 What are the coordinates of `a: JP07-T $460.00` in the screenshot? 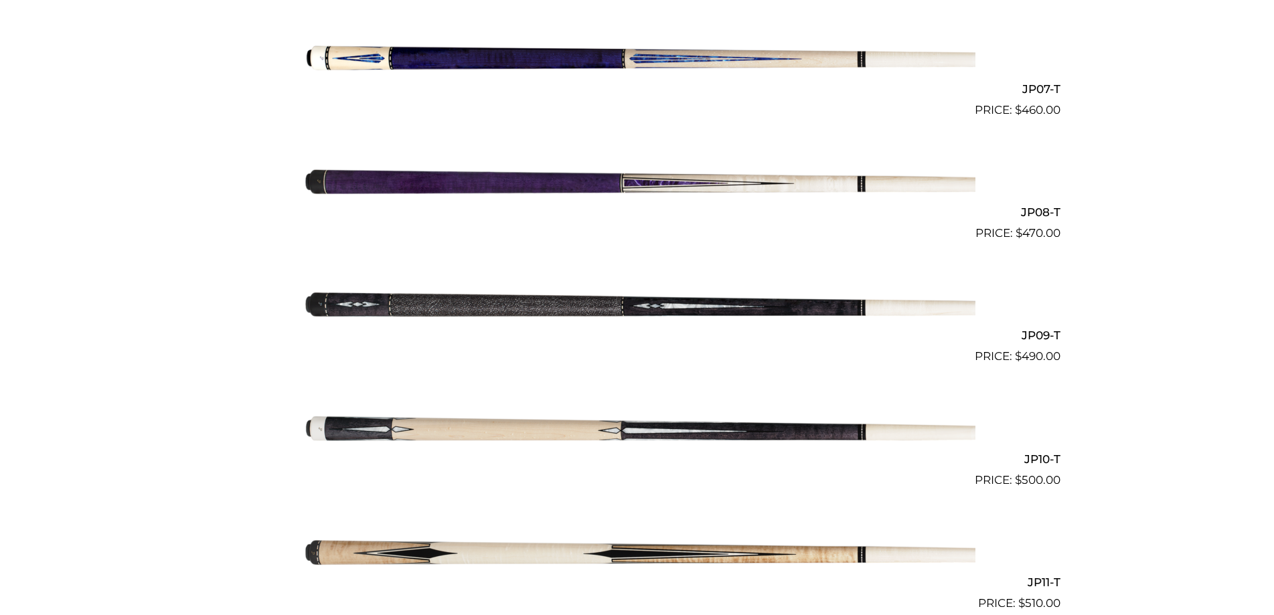 It's located at (637, 60).